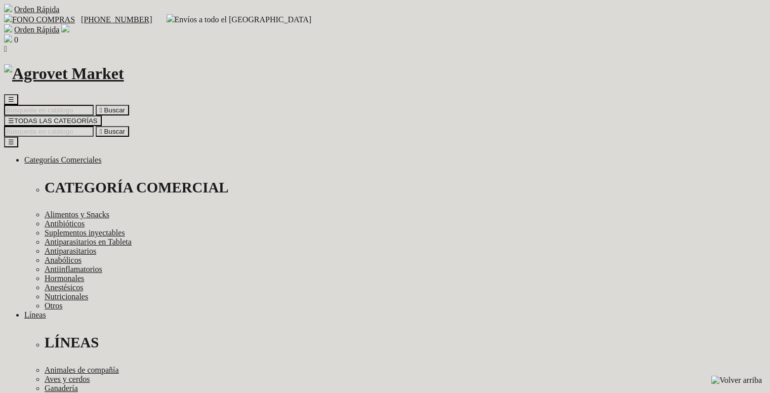 The width and height of the screenshot is (770, 393). Describe the element at coordinates (66, 296) in the screenshot. I see `span: Nutricionales` at that location.